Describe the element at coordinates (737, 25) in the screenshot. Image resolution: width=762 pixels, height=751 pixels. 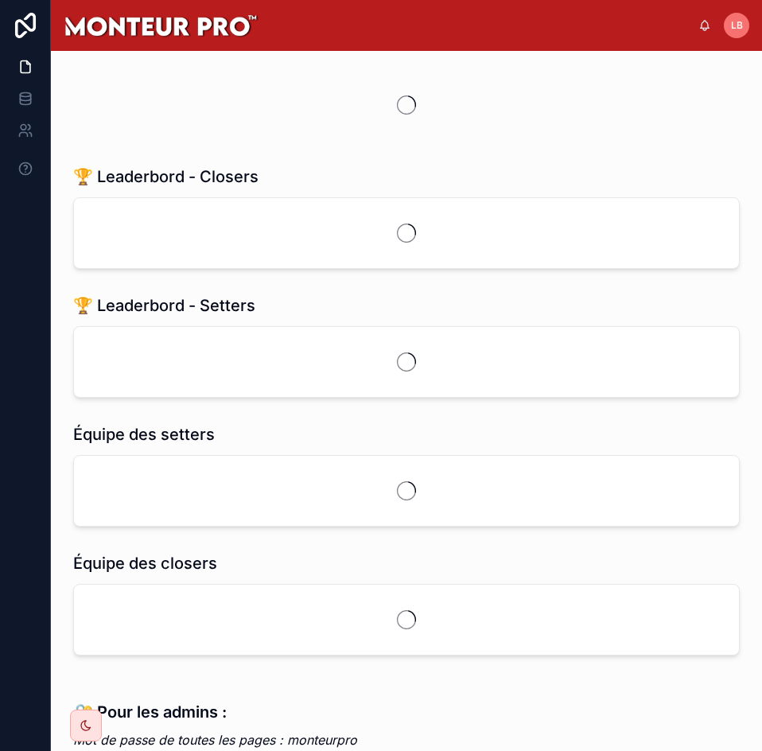
I see `span: LB` at that location.